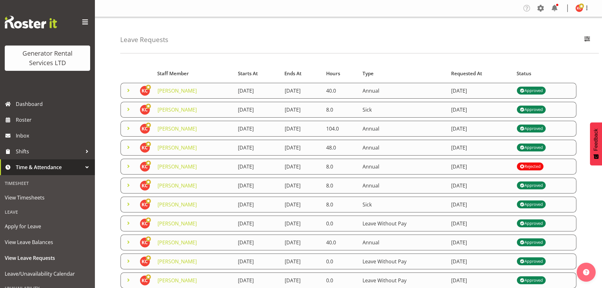 This screenshot has height=288, width=602. I want to click on span: Ends At, so click(293, 73).